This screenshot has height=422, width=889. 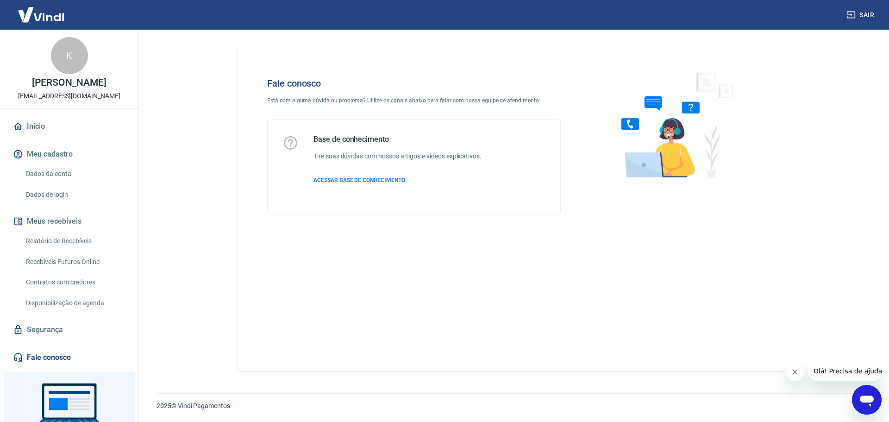 I want to click on button: Meu cadastro, so click(x=69, y=154).